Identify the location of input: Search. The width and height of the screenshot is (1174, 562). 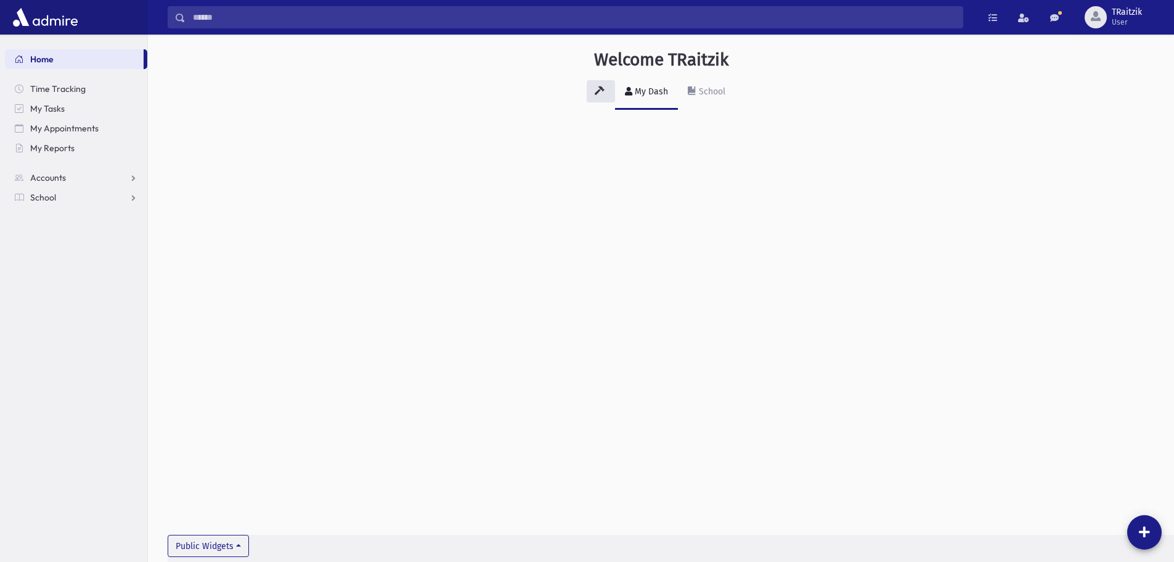
(574, 17).